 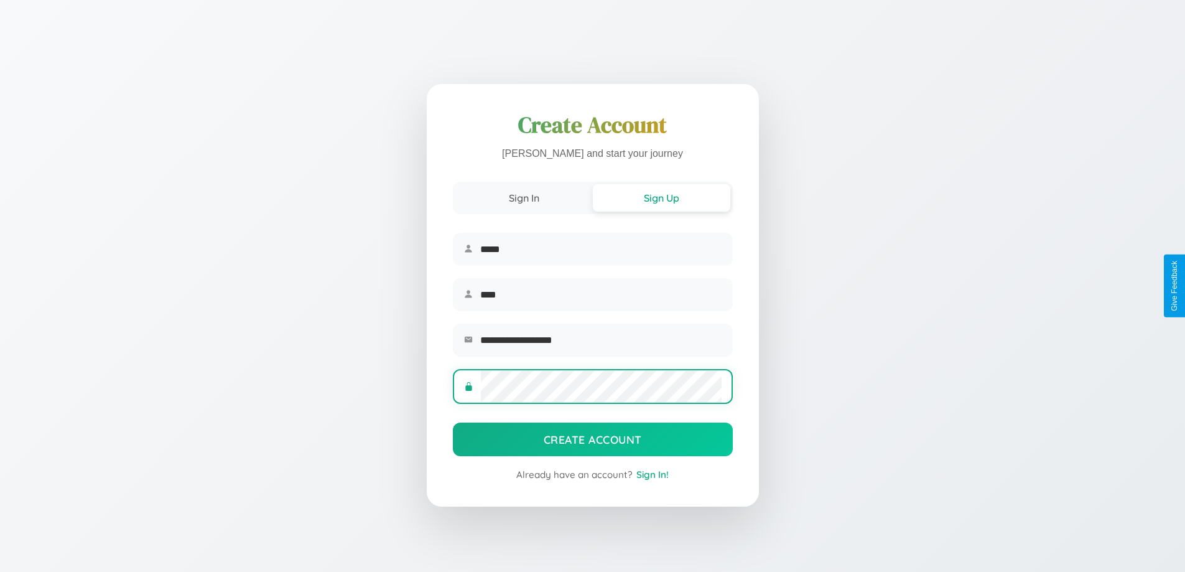 I want to click on span: Sign In!, so click(x=653, y=474).